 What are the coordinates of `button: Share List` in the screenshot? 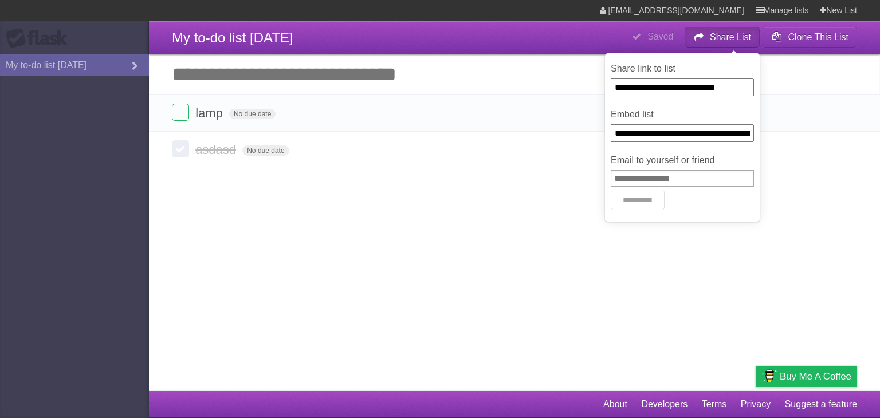 It's located at (722, 37).